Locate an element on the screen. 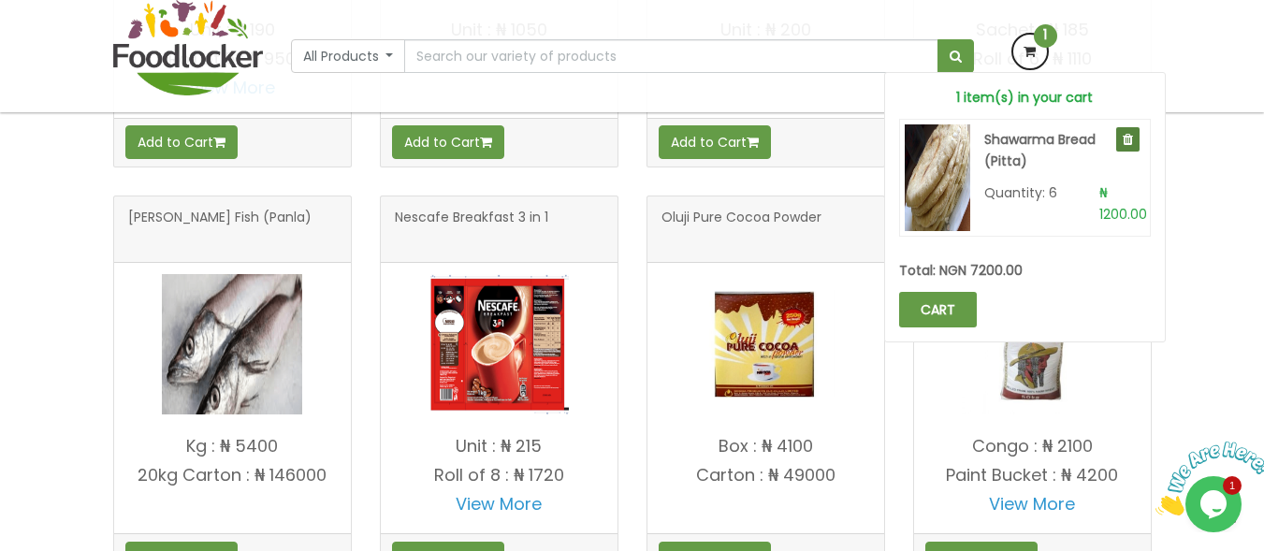  img: Nescafe Breakfast 3 in 1 is located at coordinates (499, 344).